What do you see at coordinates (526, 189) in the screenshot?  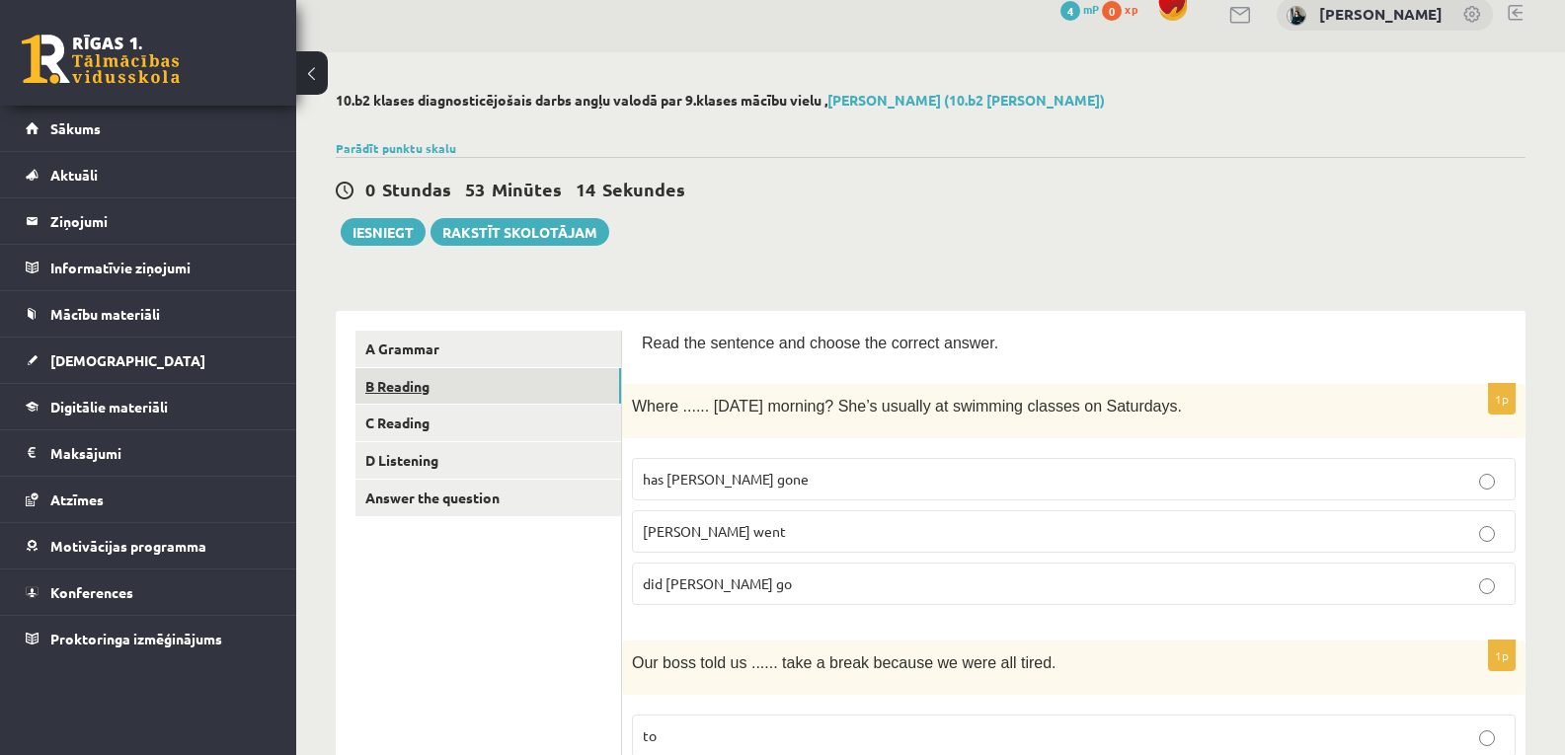 I see `span: Minūtes` at bounding box center [526, 189].